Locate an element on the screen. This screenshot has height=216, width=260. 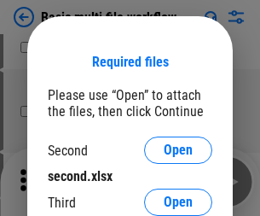
div: Required files is located at coordinates (130, 61).